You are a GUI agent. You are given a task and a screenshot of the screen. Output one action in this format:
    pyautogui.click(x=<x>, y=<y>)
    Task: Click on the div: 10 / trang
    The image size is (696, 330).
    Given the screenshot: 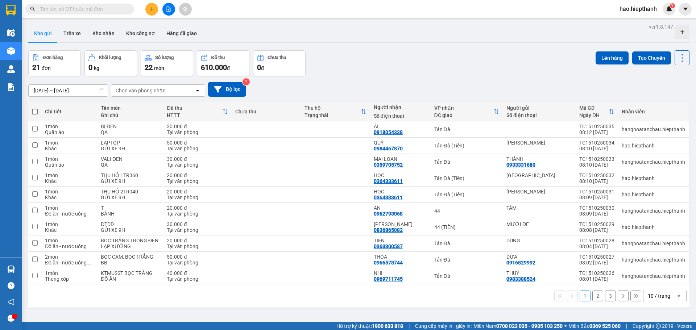 What is the action you would take?
    pyautogui.click(x=659, y=296)
    